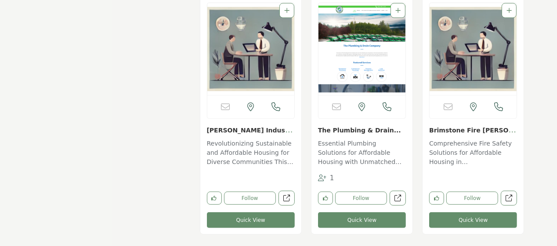  Describe the element at coordinates (473, 49) in the screenshot. I see `img: Brimstone Fire Safety Management` at that location.